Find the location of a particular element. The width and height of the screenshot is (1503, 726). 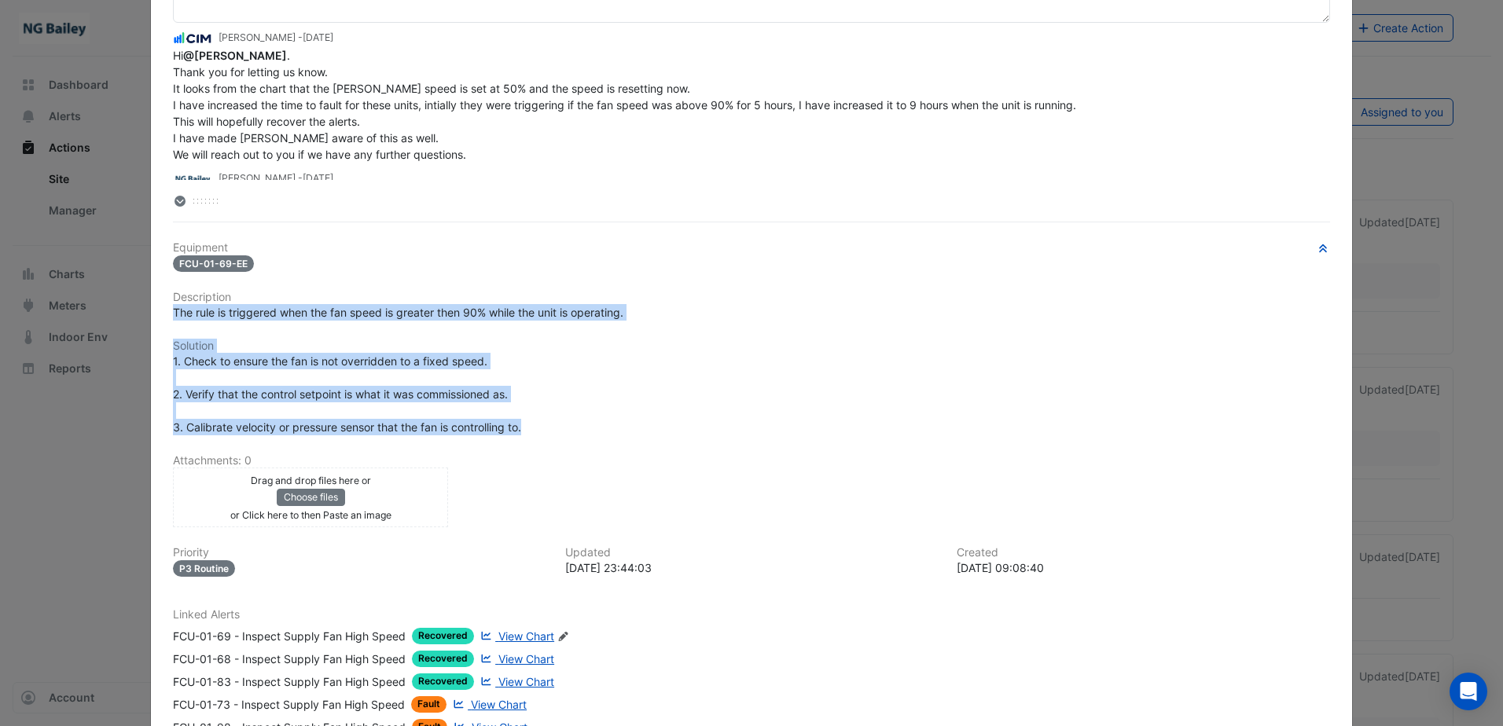

div: FCU-01-68 - Inspect Supply Fan High Speed is located at coordinates (289, 659).